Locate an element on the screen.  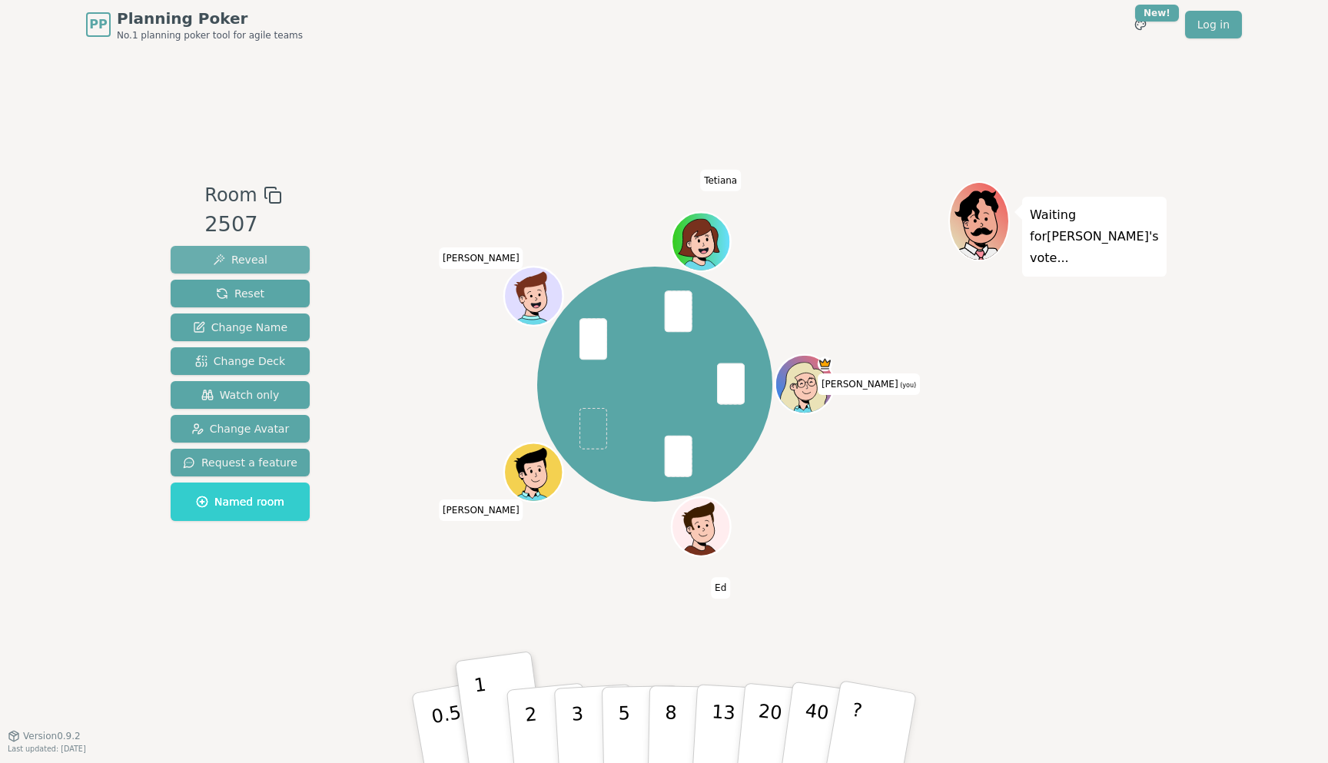
span: Reveal is located at coordinates (240, 260).